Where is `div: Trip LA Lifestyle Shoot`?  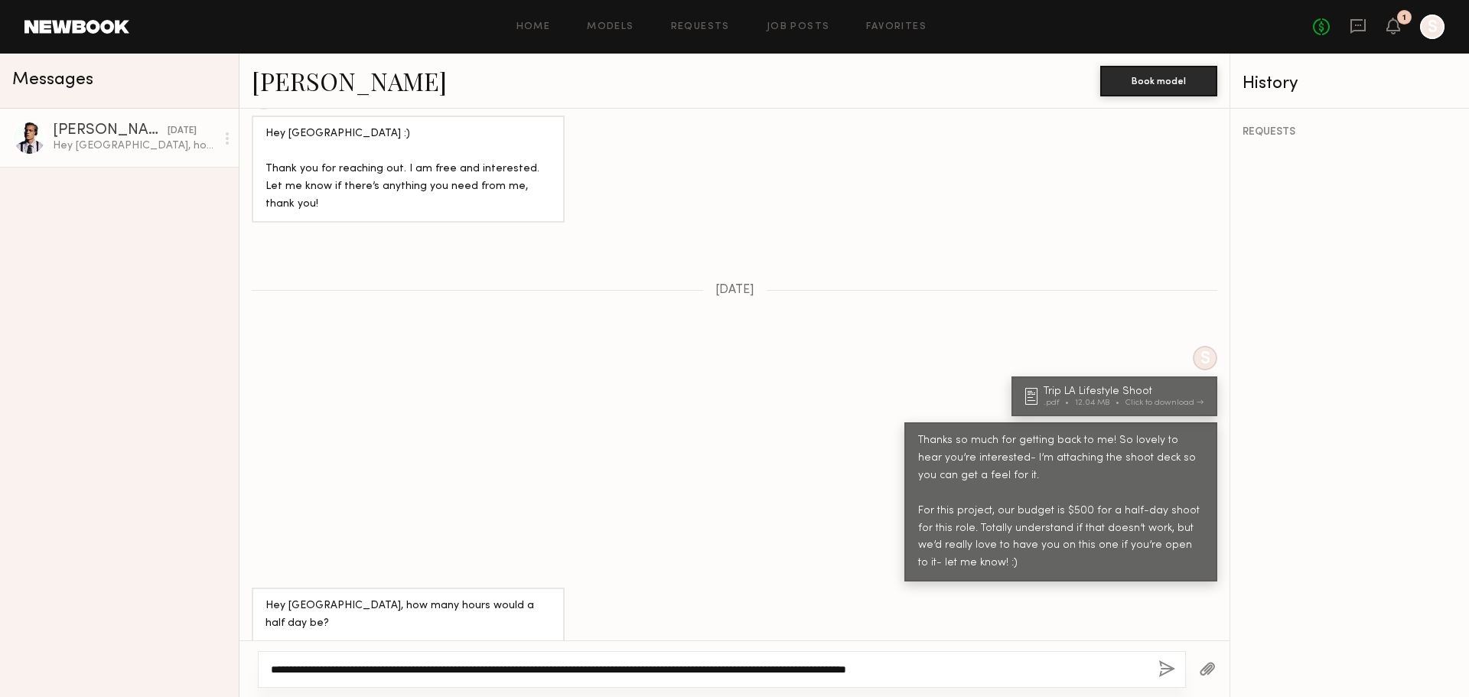 div: Trip LA Lifestyle Shoot is located at coordinates (1126, 392).